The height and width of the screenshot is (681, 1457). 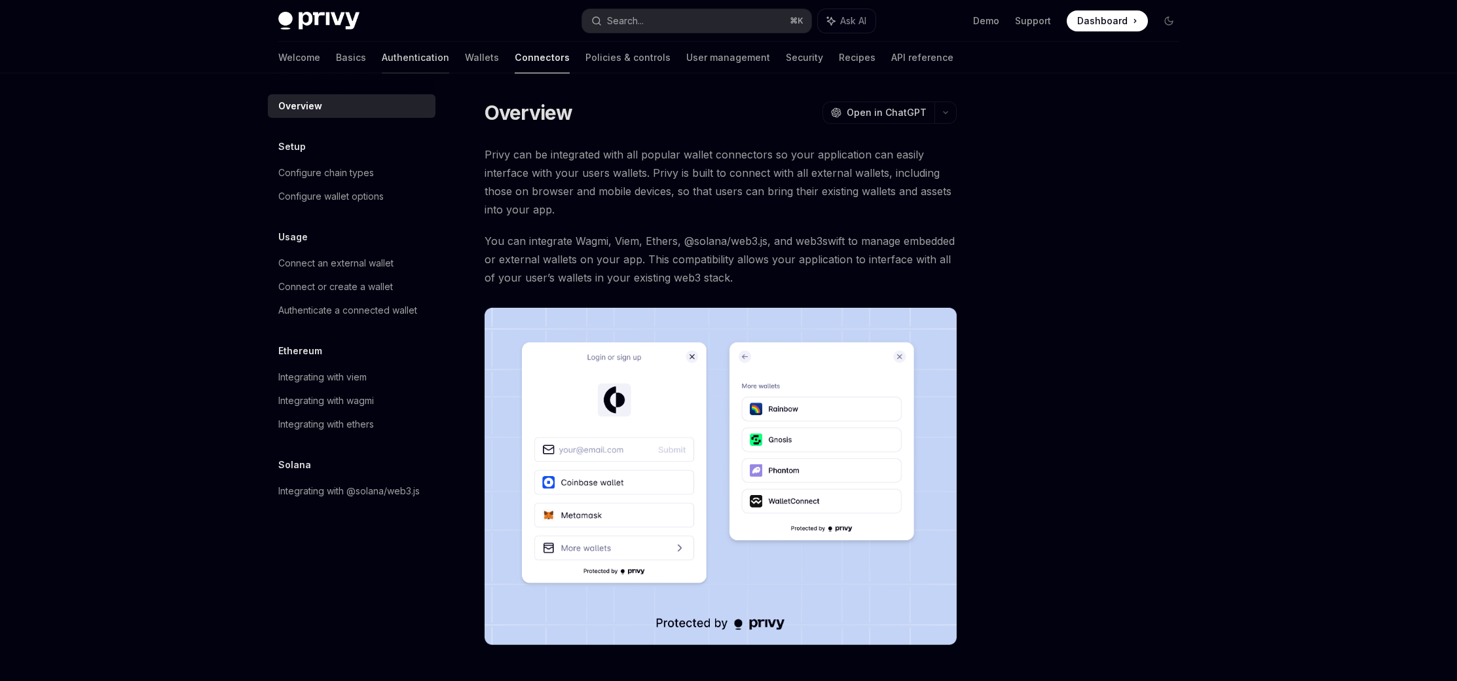 What do you see at coordinates (697, 21) in the screenshot?
I see `button: Search...⌘K` at bounding box center [697, 21].